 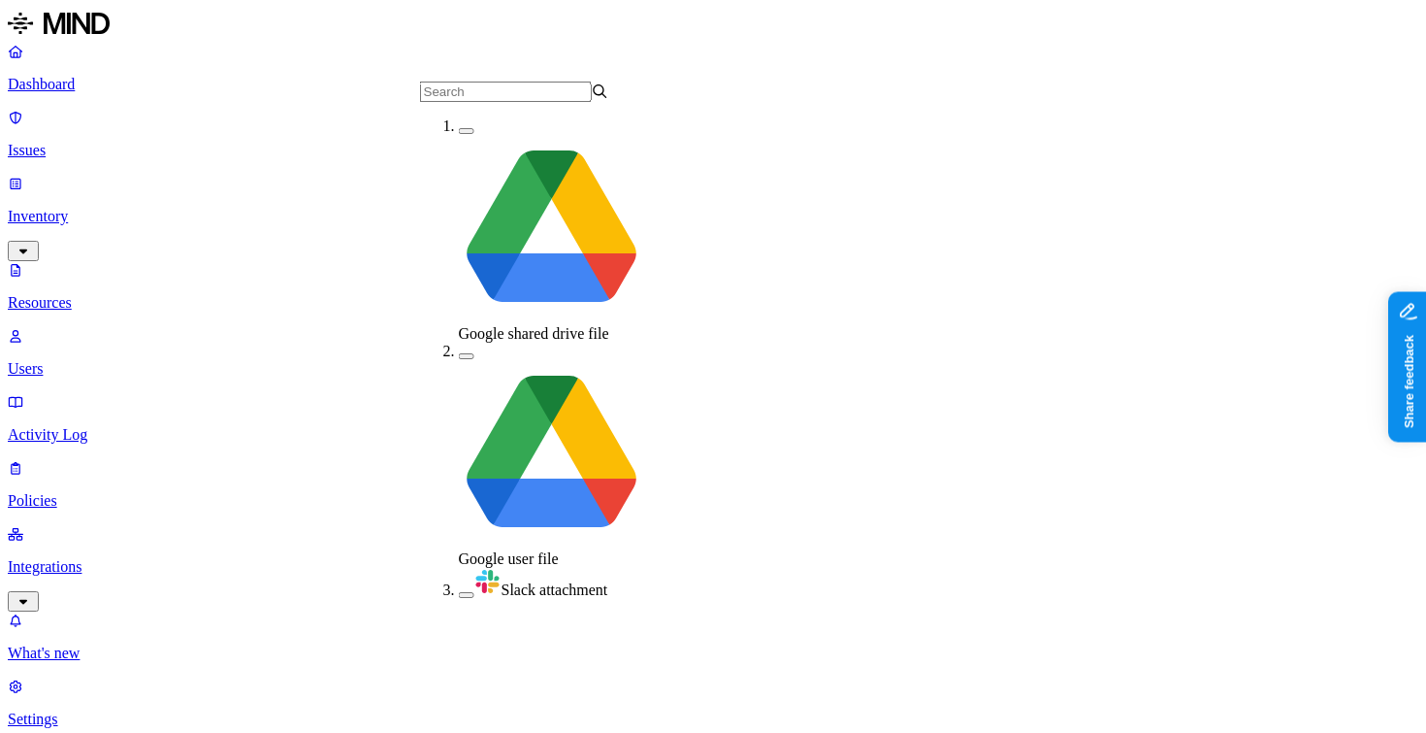 What do you see at coordinates (713, 352) in the screenshot?
I see `a: Users` at bounding box center [713, 352].